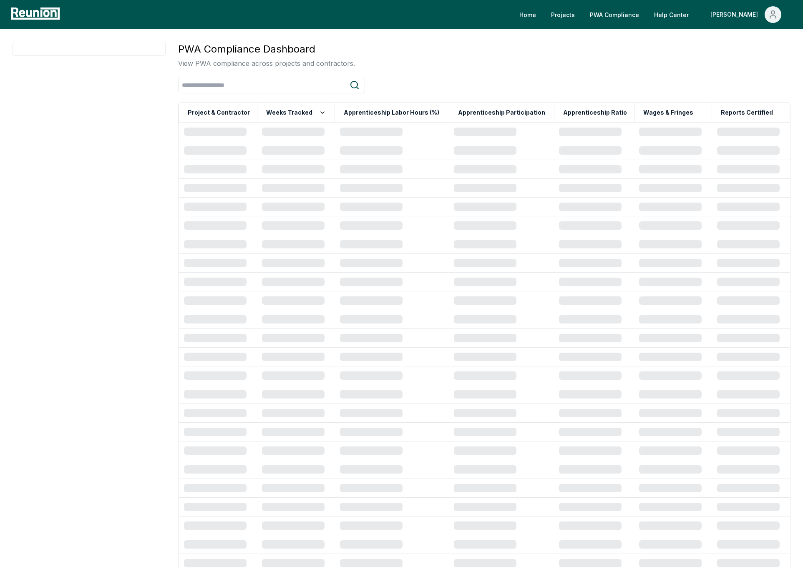 The width and height of the screenshot is (803, 569). I want to click on p: View PWA compliance across projects and contractors., so click(266, 63).